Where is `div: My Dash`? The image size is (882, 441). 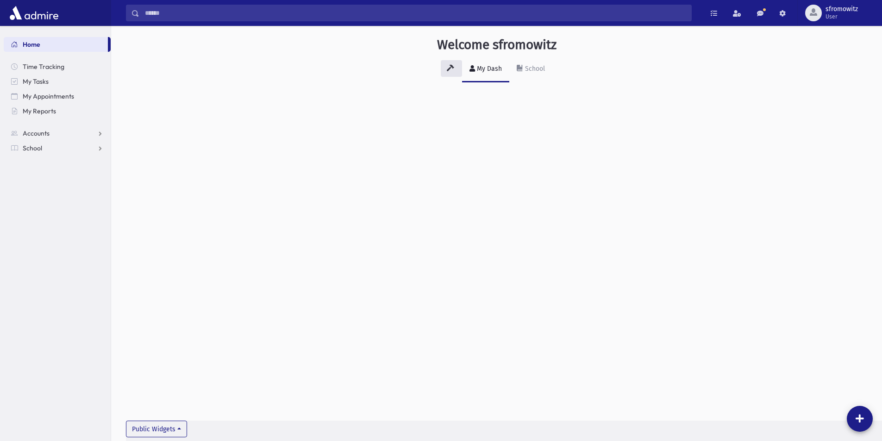
div: My Dash is located at coordinates (489, 69).